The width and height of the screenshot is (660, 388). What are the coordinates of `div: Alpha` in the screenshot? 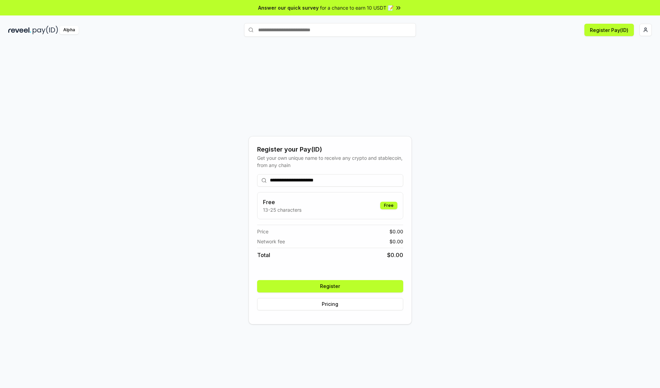 It's located at (69, 30).